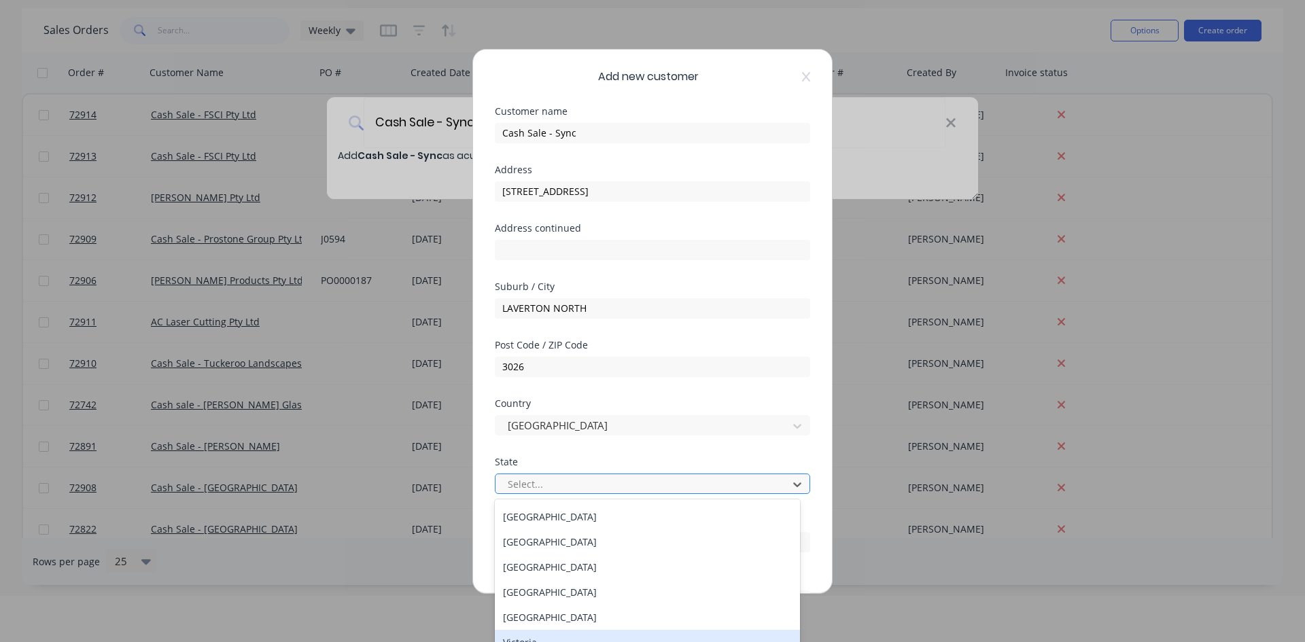 This screenshot has width=1305, height=642. What do you see at coordinates (652, 462) in the screenshot?
I see `div: State` at bounding box center [652, 462].